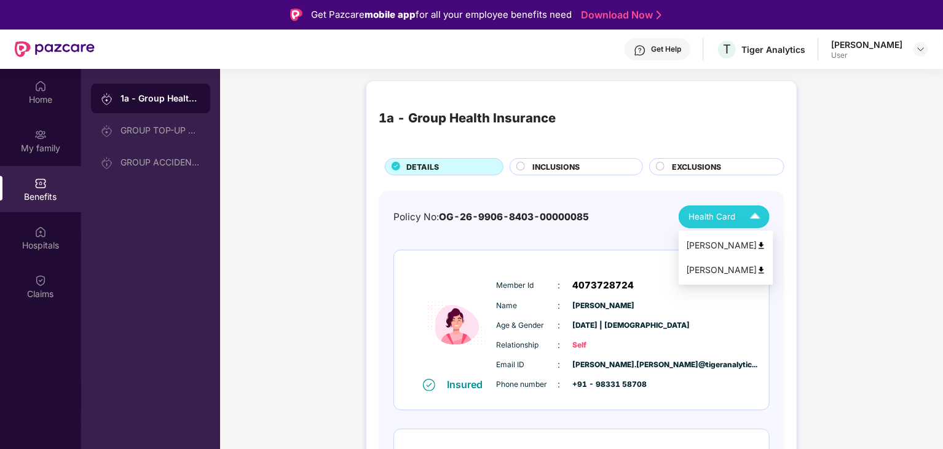 This screenshot has width=943, height=449. What do you see at coordinates (41, 183) in the screenshot?
I see `img: svg+xml;base64,PHN2ZyBpZD0iQmVuZWZpdHMiIHhtbG5zPSJodHRwOi8vd3d3LnczLm9yZy8yMDAwL3N2ZyIgd2lkdGg9Ij...` at bounding box center [41, 183].